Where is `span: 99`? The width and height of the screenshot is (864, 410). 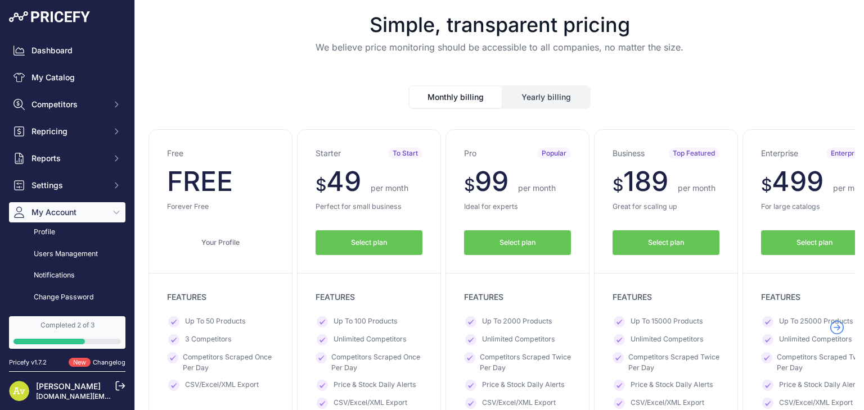
span: 99 is located at coordinates (491, 181).